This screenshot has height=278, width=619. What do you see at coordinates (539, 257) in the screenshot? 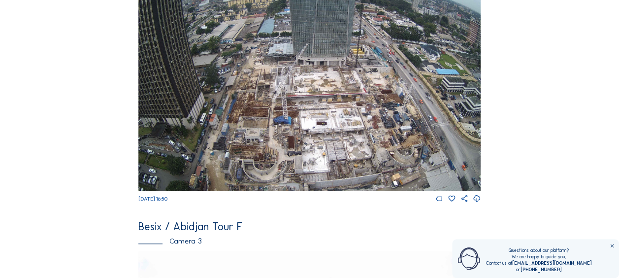
I see `div: We are happy to guide you.` at bounding box center [539, 257].